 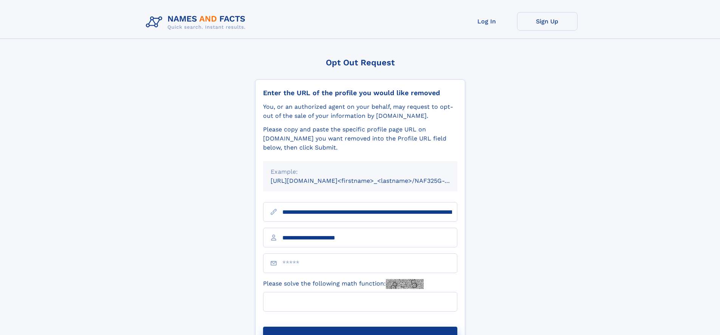 What do you see at coordinates (360, 62) in the screenshot?
I see `div: Opt Out Request` at bounding box center [360, 62].